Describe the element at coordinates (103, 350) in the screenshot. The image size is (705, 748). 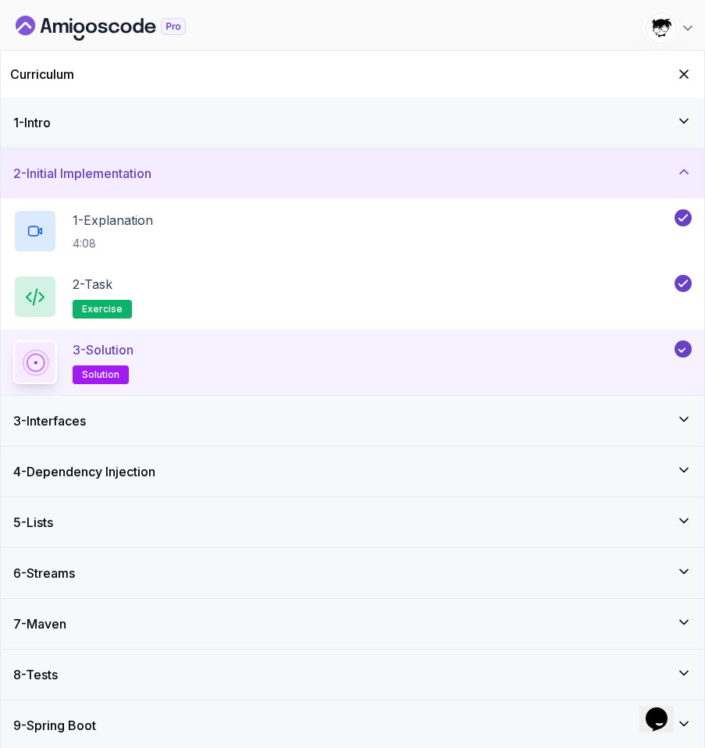
I see `p: 3 - Solution` at that location.